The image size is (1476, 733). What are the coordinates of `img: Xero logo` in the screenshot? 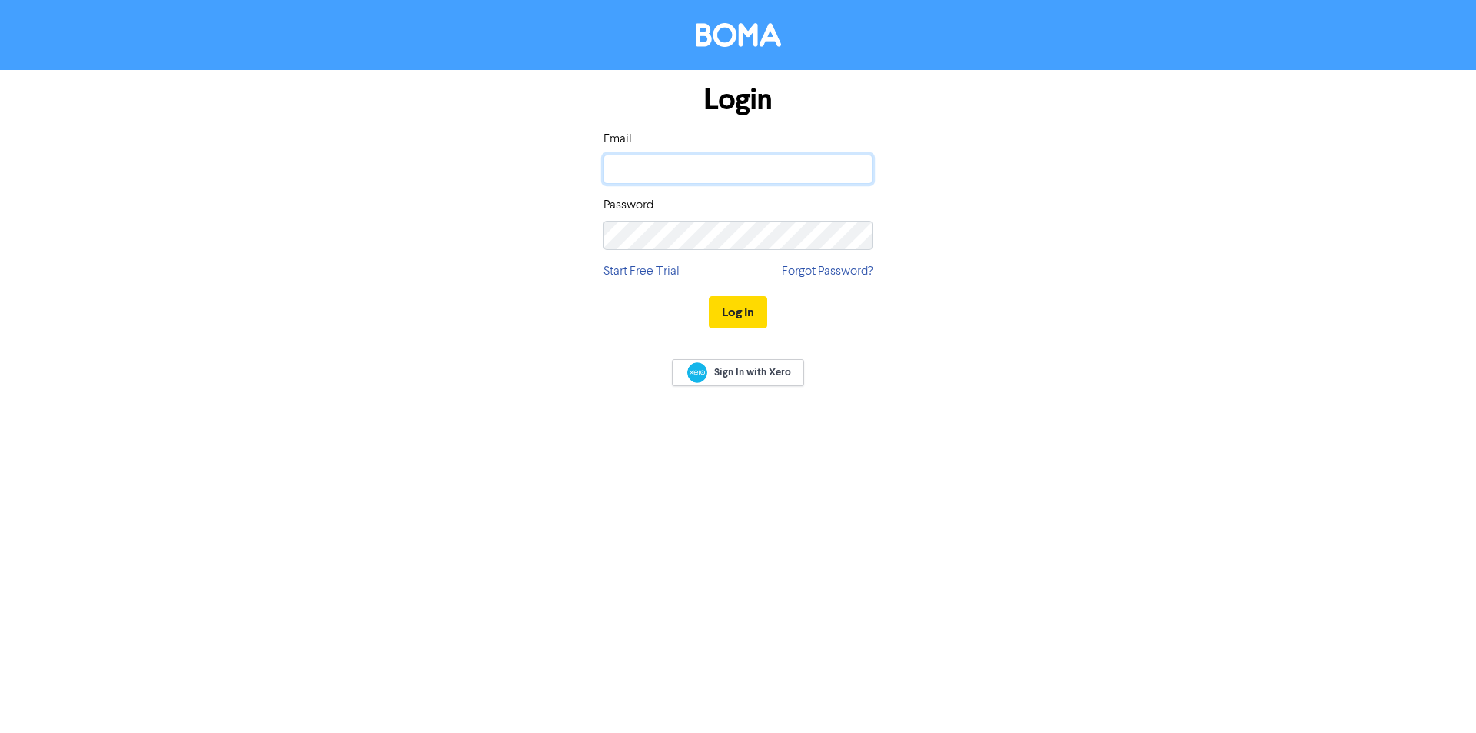 It's located at (697, 372).